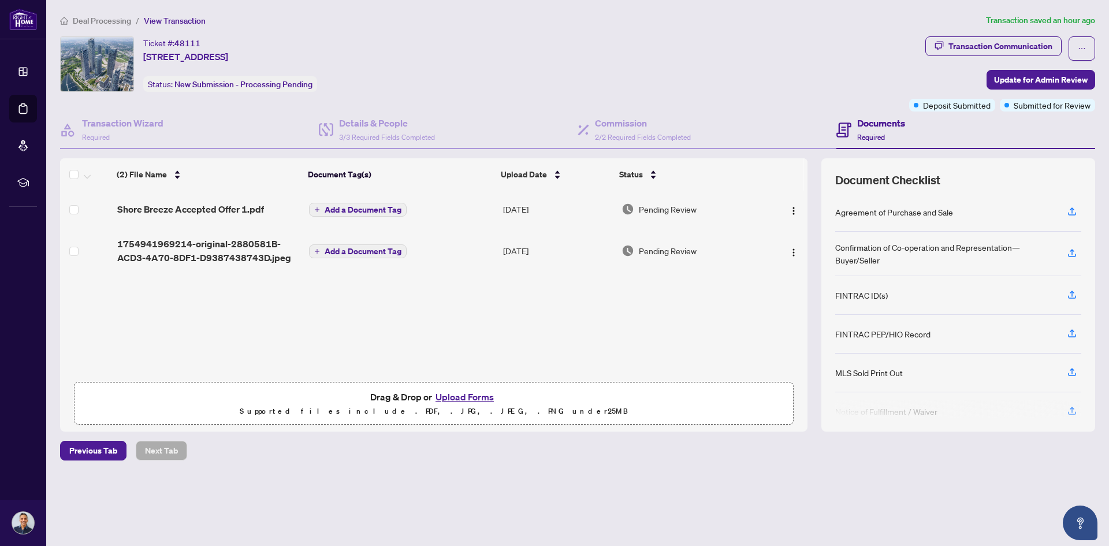 This screenshot has width=1109, height=546. I want to click on span: Drag & Drop or, so click(434, 397).